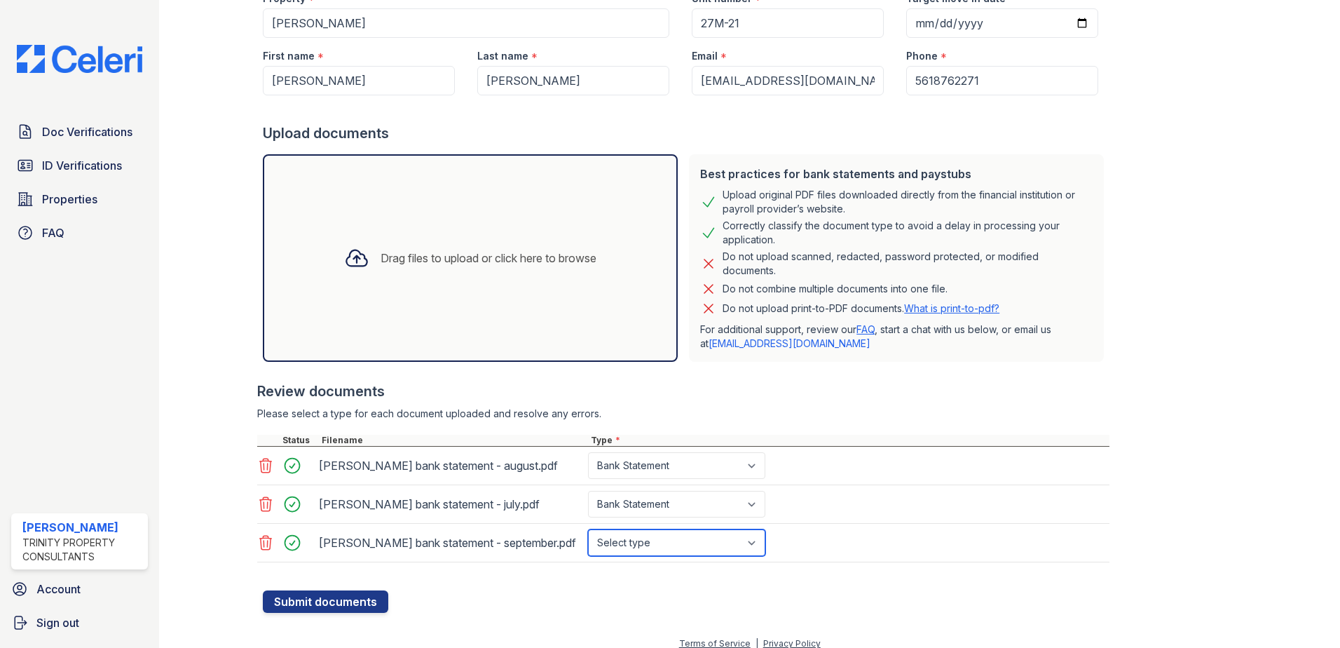  What do you see at coordinates (489, 258) in the screenshot?
I see `div: Drag files to upload or click here to browse` at bounding box center [489, 258].